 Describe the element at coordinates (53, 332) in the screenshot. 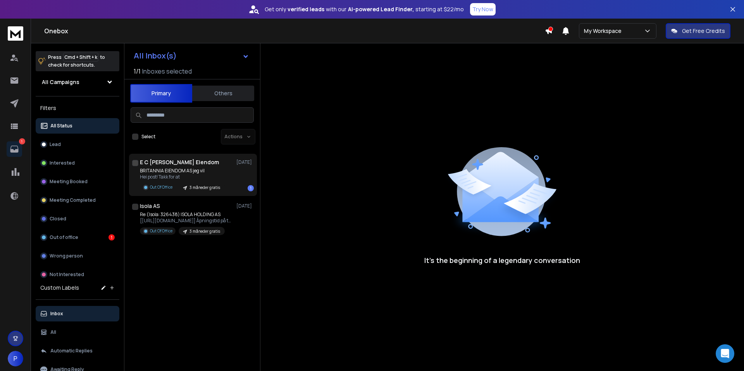

I see `p: All` at that location.